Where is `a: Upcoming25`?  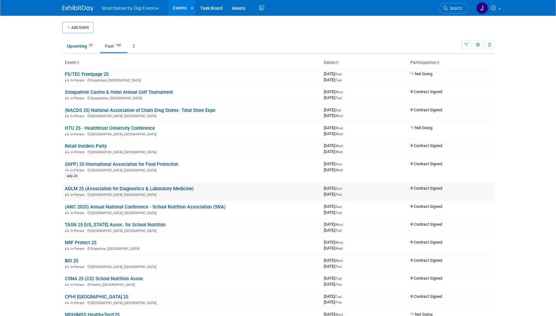 a: Upcoming25 is located at coordinates (80, 46).